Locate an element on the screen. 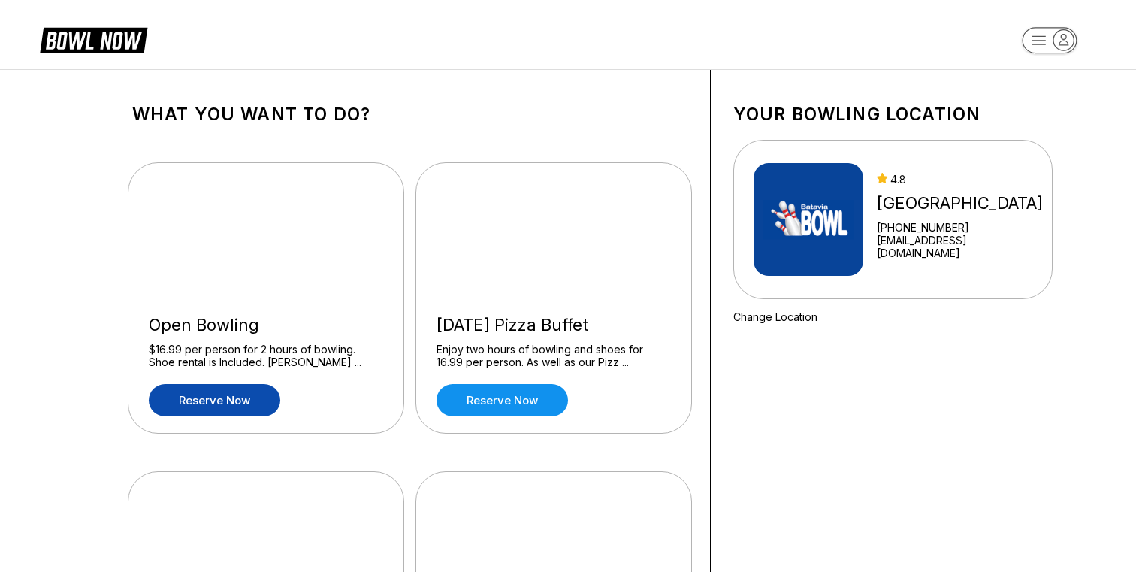 This screenshot has width=1136, height=572. div: 4.8 is located at coordinates (961, 179).